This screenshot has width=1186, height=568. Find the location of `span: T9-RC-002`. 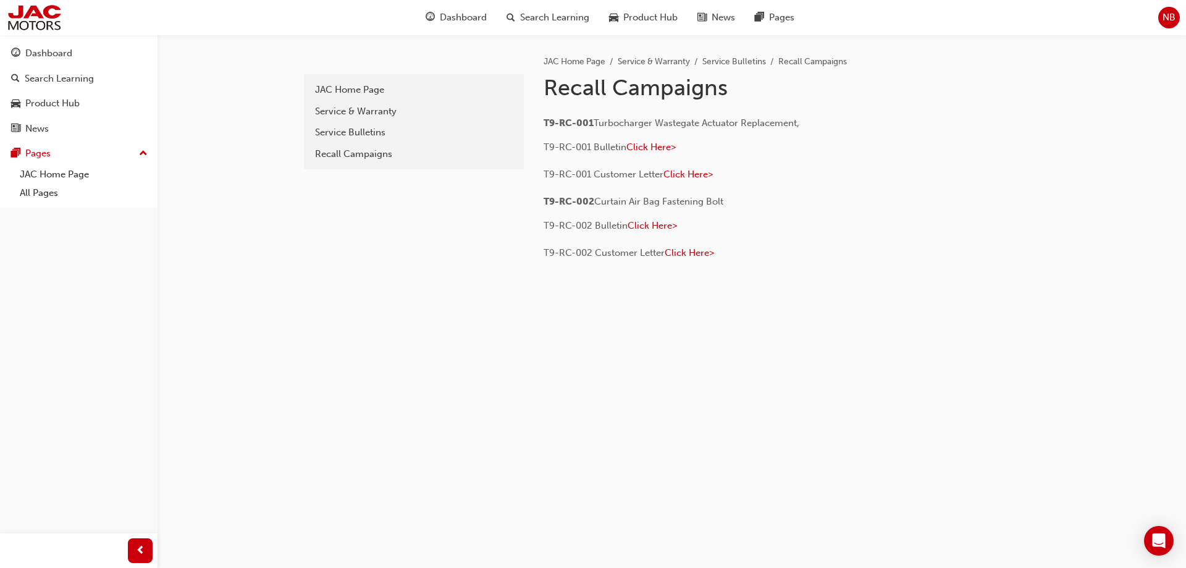

span: T9-RC-002 is located at coordinates (569, 201).